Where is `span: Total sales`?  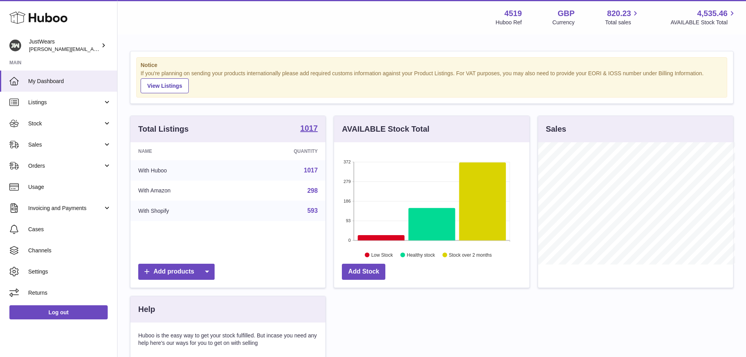
span: Total sales is located at coordinates (622, 22).